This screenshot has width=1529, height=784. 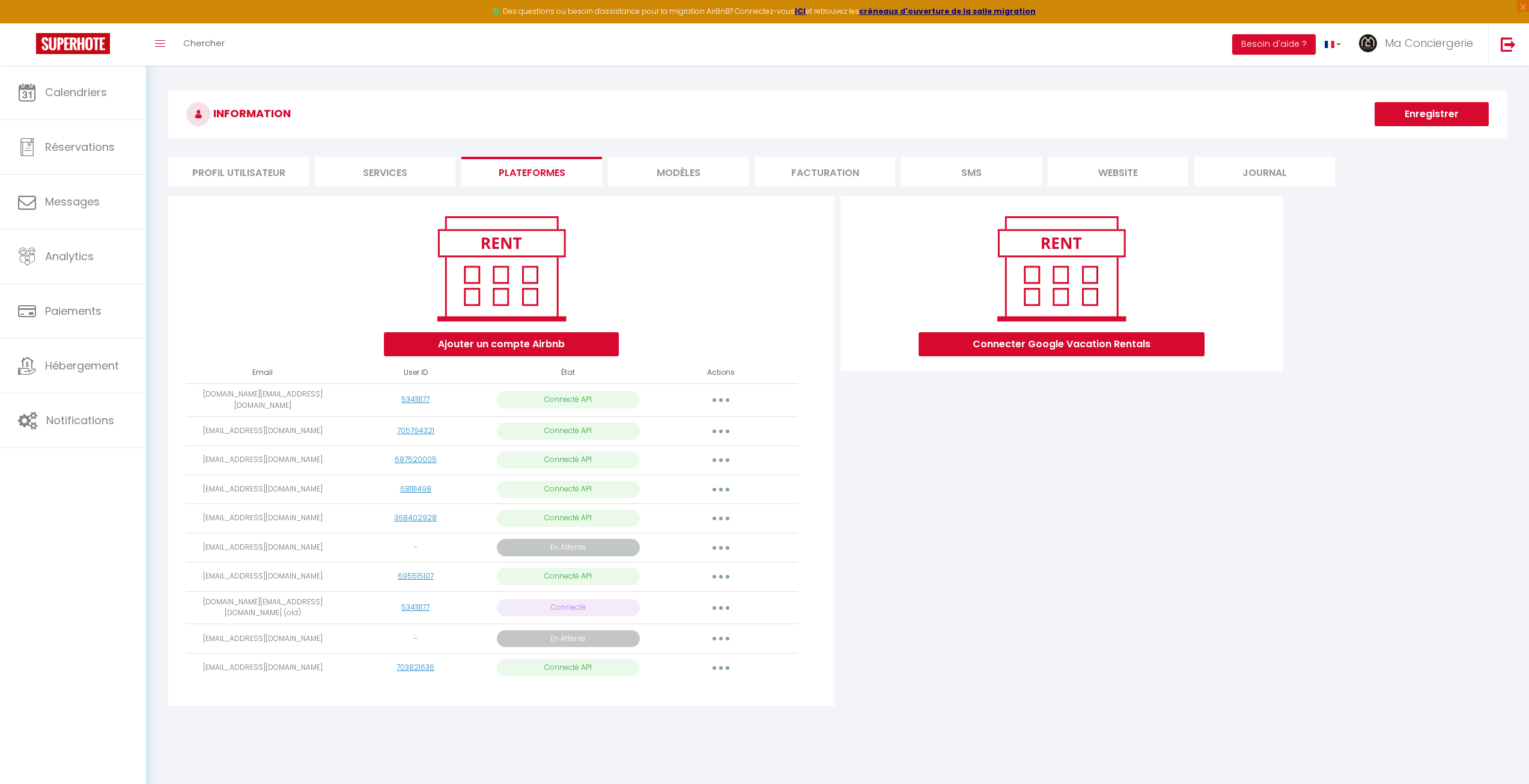 I want to click on a: ICI, so click(x=800, y=11).